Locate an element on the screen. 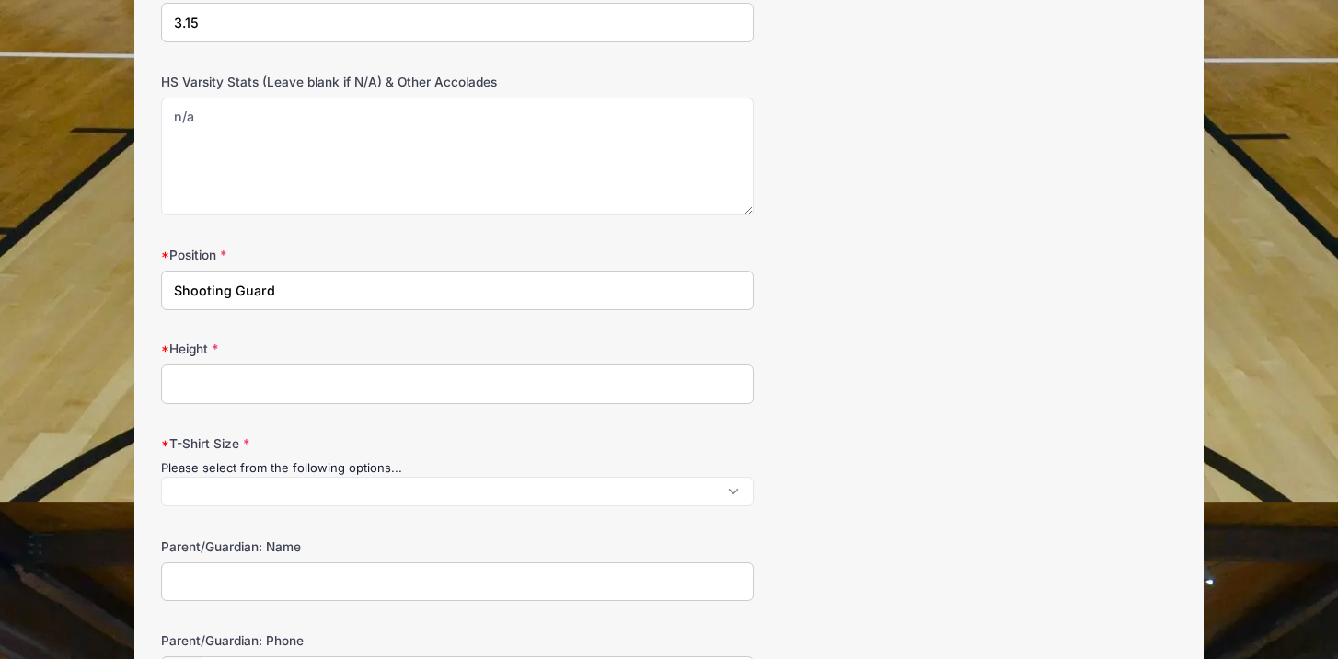  label: Position is located at coordinates (330, 255).